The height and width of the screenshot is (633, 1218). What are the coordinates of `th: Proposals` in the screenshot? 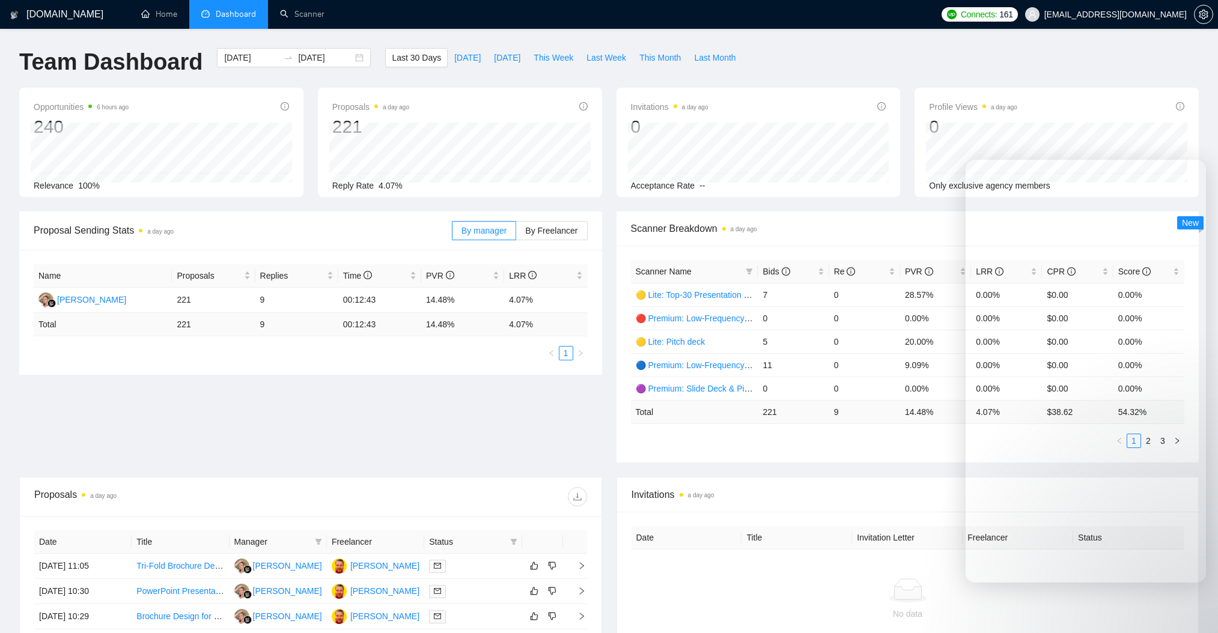 It's located at (213, 276).